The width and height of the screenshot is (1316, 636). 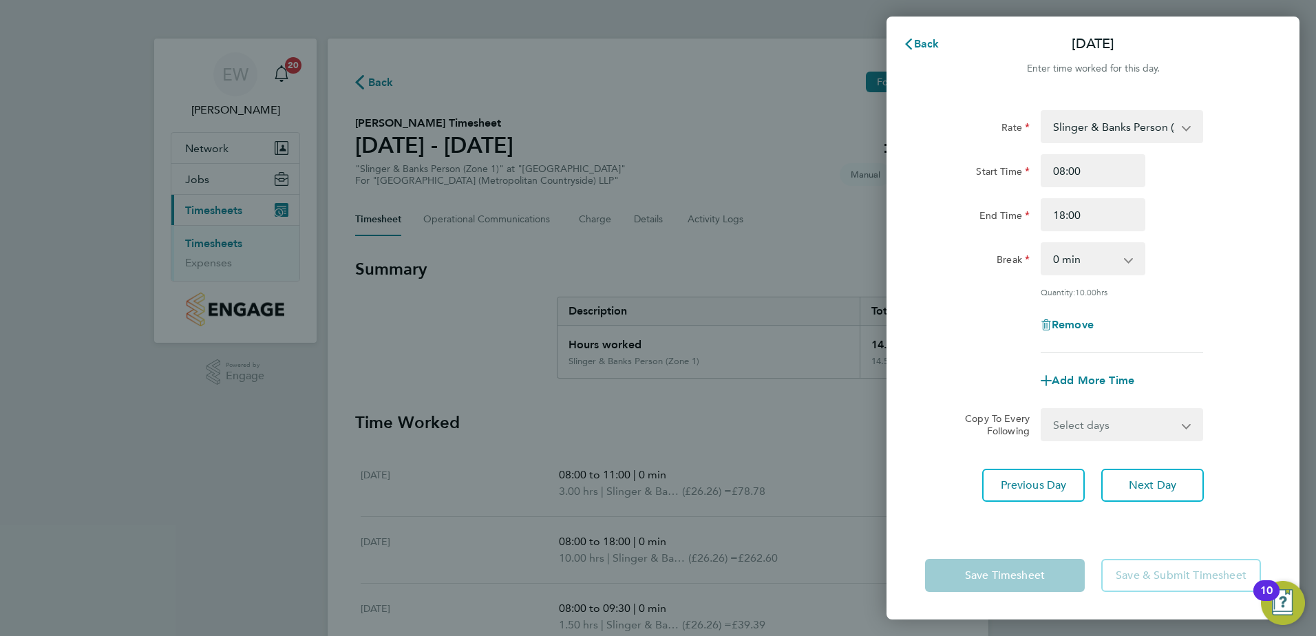 What do you see at coordinates (1088, 381) in the screenshot?
I see `button: Add More Time` at bounding box center [1088, 381].